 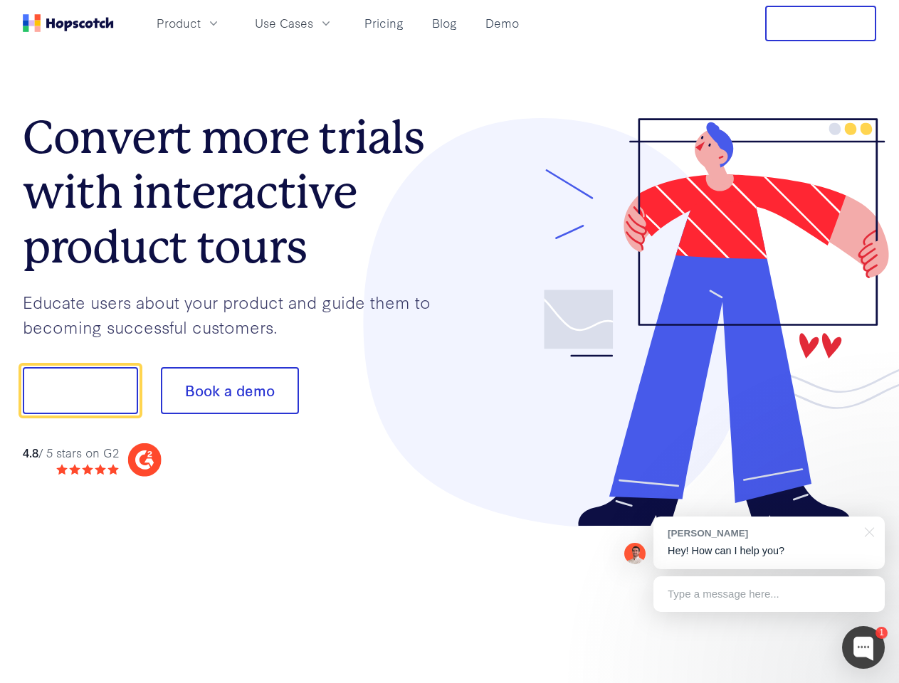 I want to click on h1: Convert more trials with interactive product tours, so click(x=236, y=192).